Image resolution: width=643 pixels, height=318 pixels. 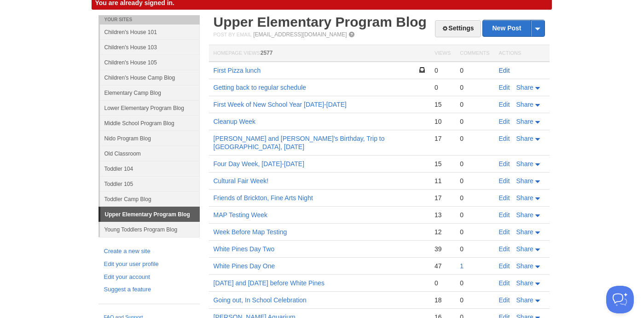 I want to click on a: Middle School Program Blog, so click(x=150, y=123).